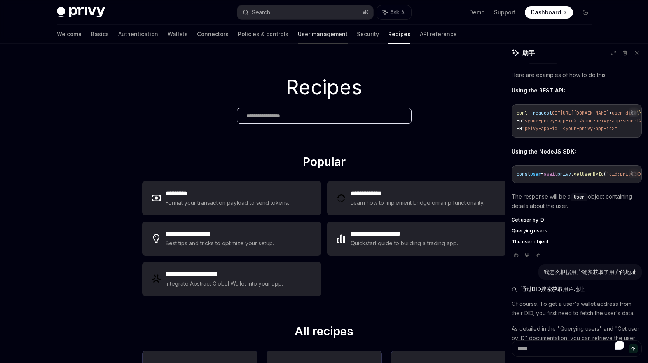 The image size is (648, 363). I want to click on strong: Using the NodeJS SDK:, so click(544, 151).